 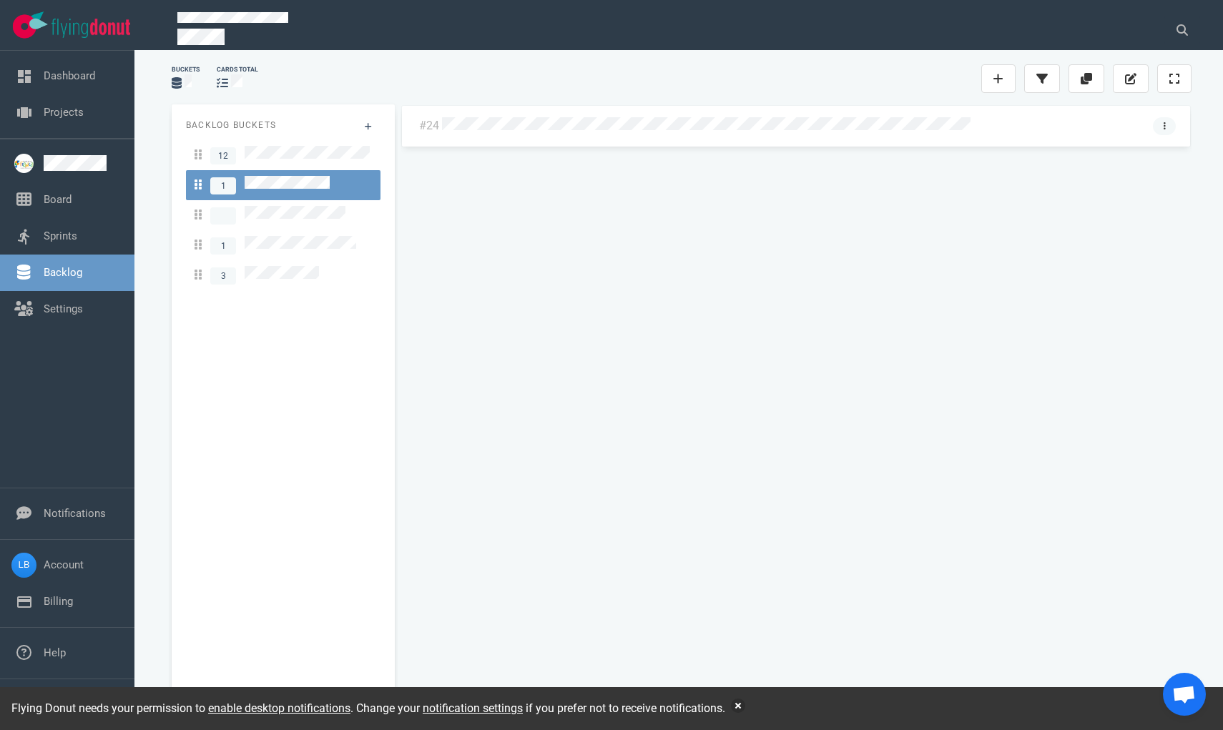 I want to click on span: 12, so click(x=223, y=156).